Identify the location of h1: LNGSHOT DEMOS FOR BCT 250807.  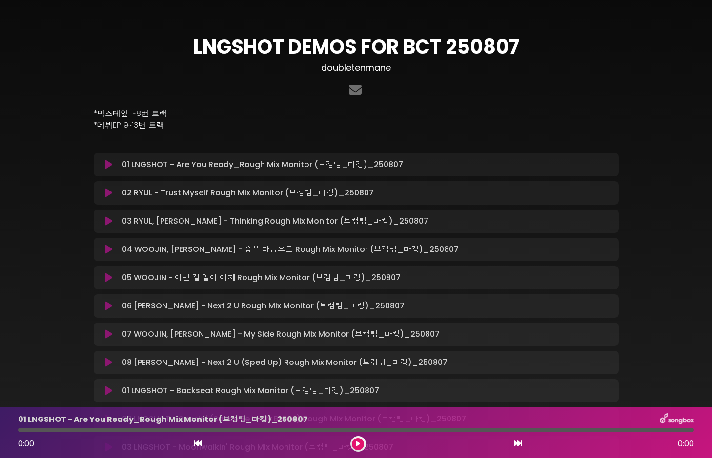
(356, 47).